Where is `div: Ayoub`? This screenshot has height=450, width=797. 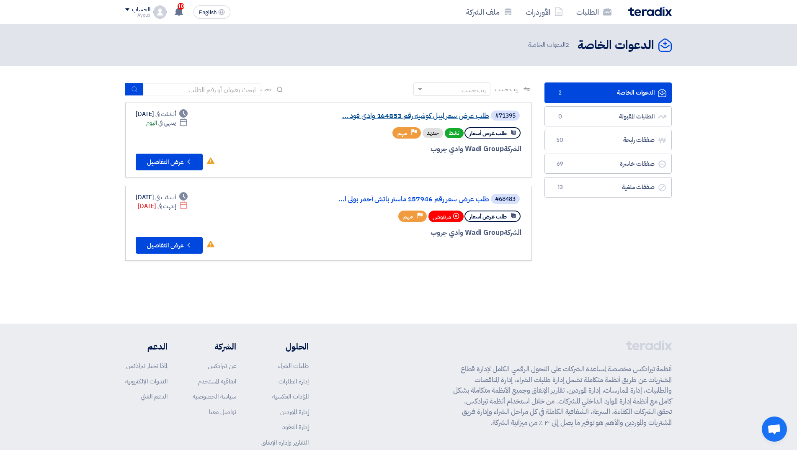
div: Ayoub is located at coordinates (137, 15).